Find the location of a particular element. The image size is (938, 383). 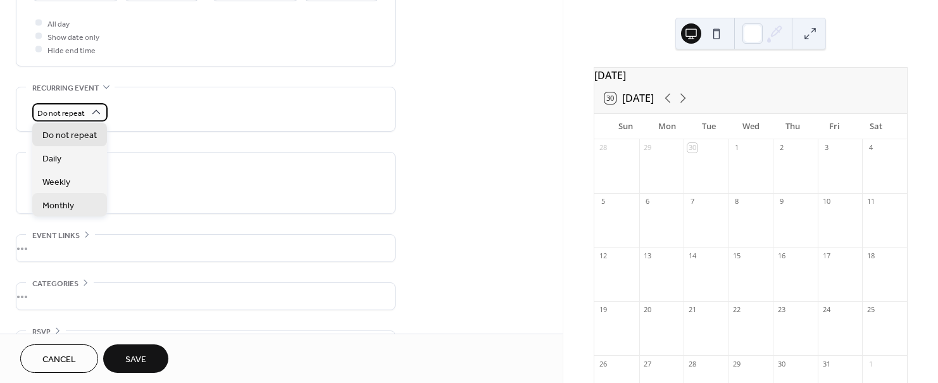

div: 2 is located at coordinates (781, 147).